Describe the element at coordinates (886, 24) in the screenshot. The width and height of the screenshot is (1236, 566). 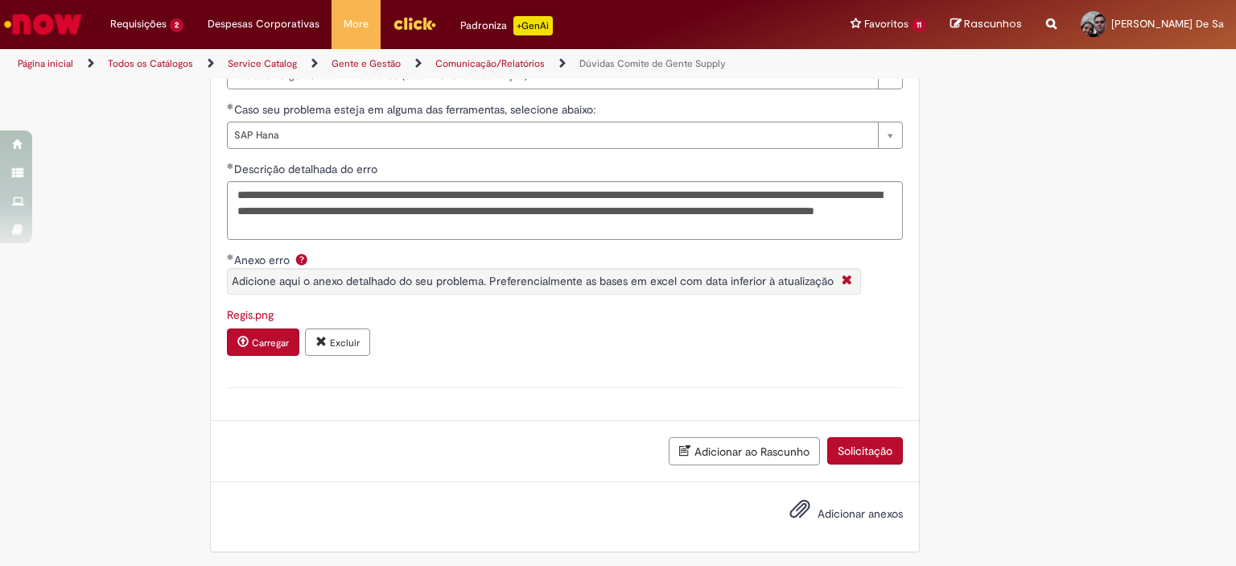
I see `span: Favoritos` at that location.